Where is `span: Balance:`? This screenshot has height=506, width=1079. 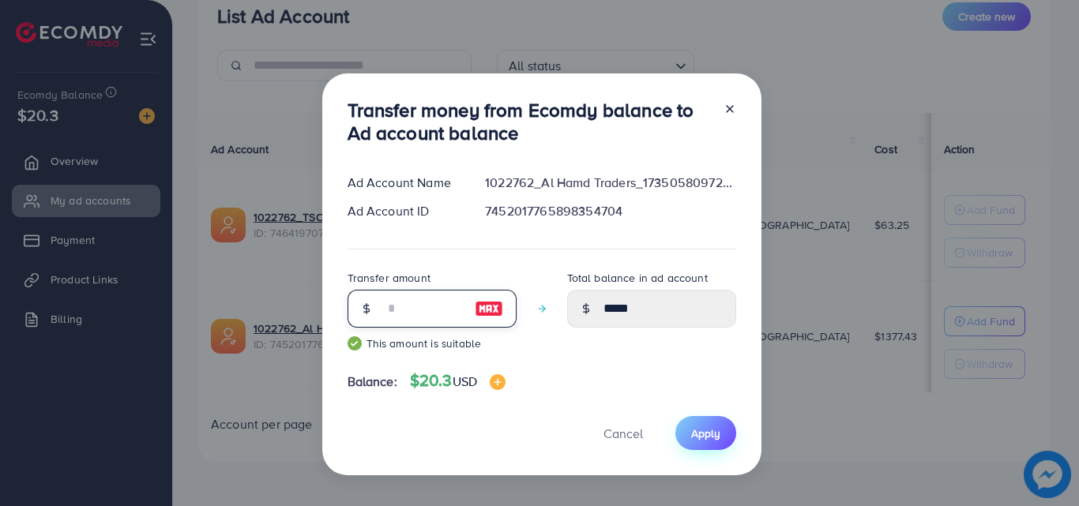 span: Balance: is located at coordinates (372, 382).